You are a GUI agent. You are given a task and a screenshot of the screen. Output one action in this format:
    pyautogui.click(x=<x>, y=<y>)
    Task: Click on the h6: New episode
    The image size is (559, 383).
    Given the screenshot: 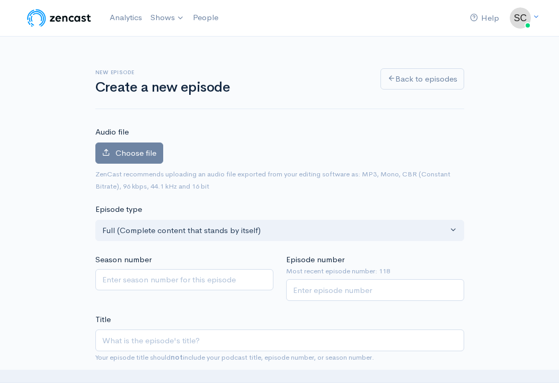 What is the action you would take?
    pyautogui.click(x=232, y=72)
    